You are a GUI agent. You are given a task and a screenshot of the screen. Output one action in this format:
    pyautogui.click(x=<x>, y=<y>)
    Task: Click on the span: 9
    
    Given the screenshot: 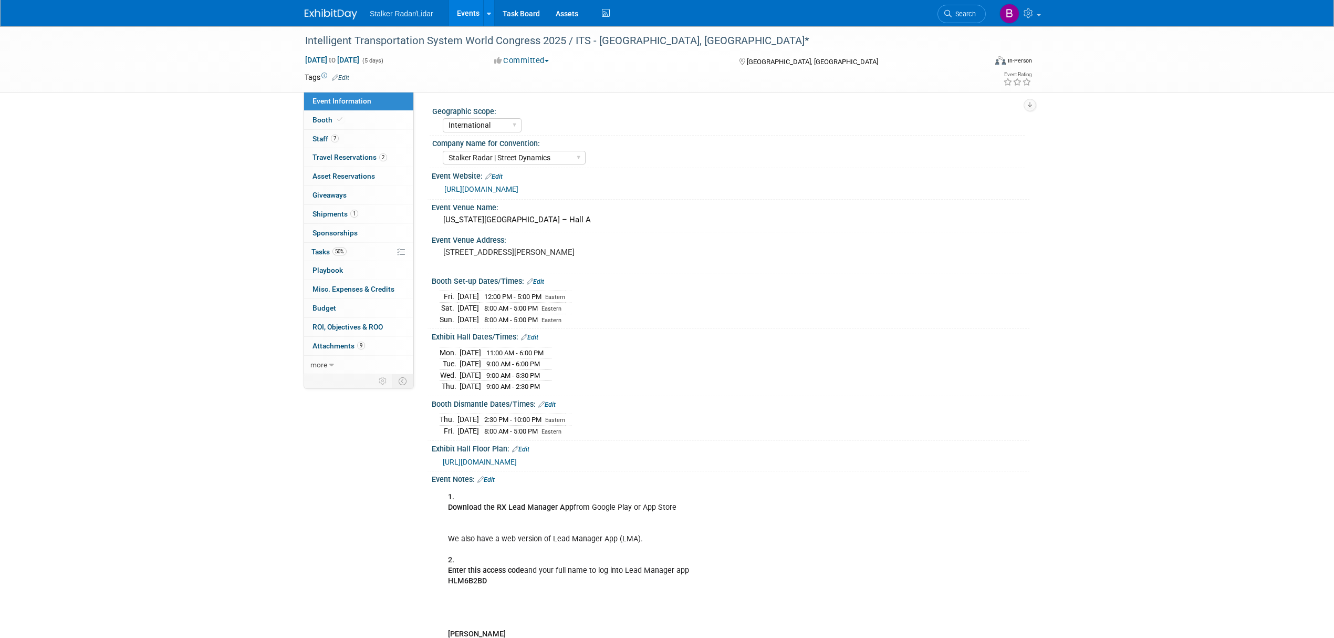 What is the action you would take?
    pyautogui.click(x=361, y=345)
    